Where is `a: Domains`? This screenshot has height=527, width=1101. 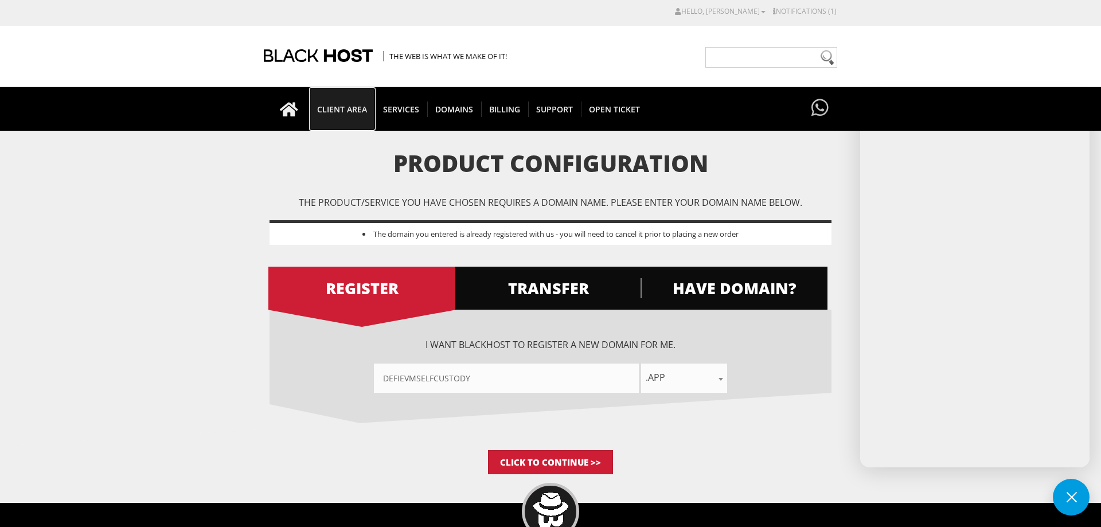
a: Domains is located at coordinates (454, 109).